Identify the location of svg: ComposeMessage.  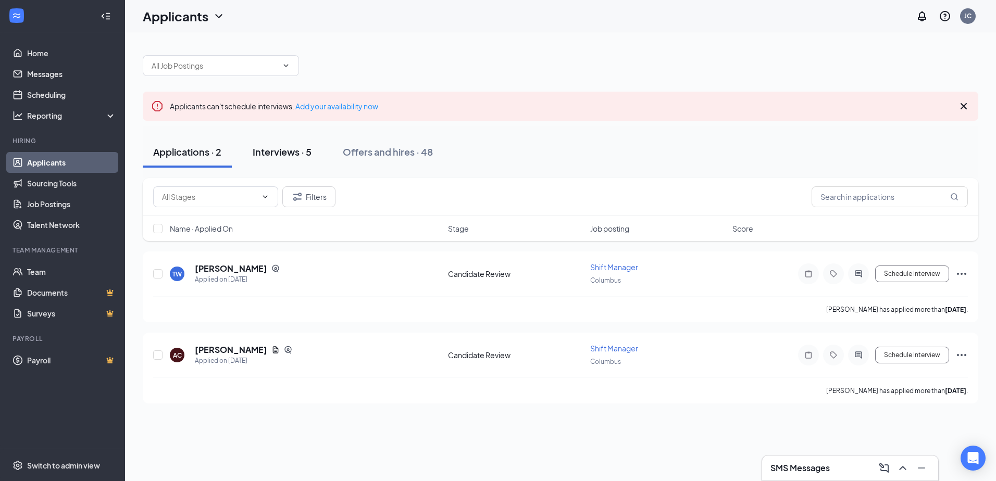
(884, 468).